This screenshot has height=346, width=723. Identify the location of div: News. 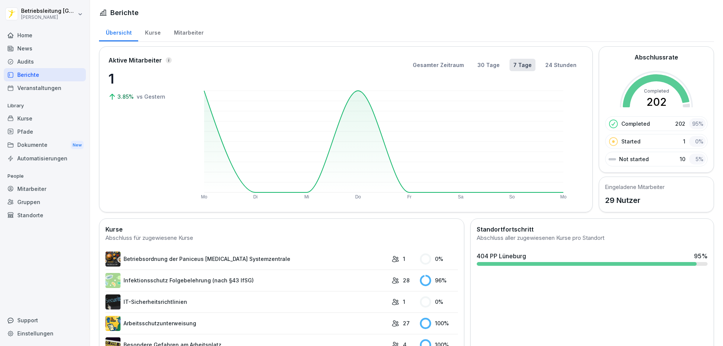
(45, 48).